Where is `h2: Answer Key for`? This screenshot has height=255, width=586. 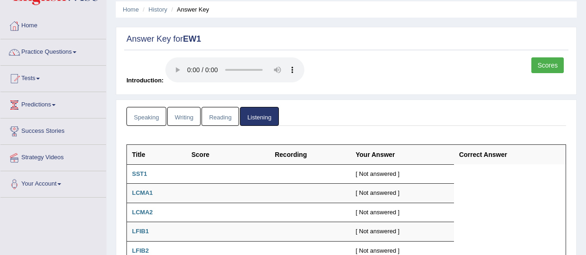 h2: Answer Key for is located at coordinates (346, 39).